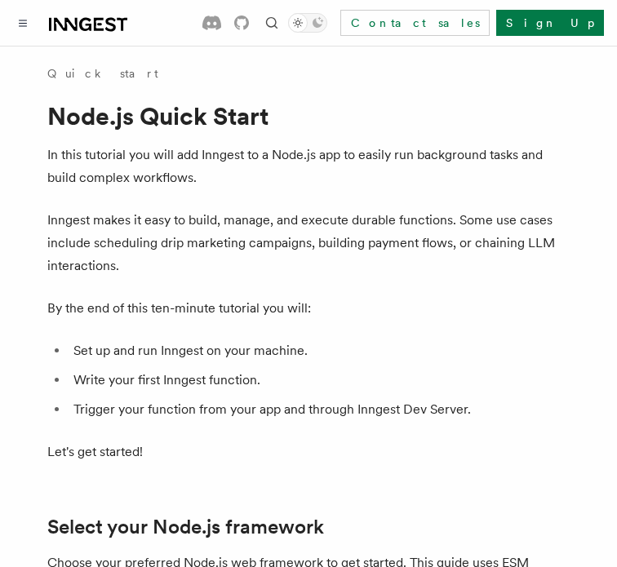  Describe the element at coordinates (309, 116) in the screenshot. I see `h1: Node.js Quick Start` at that location.